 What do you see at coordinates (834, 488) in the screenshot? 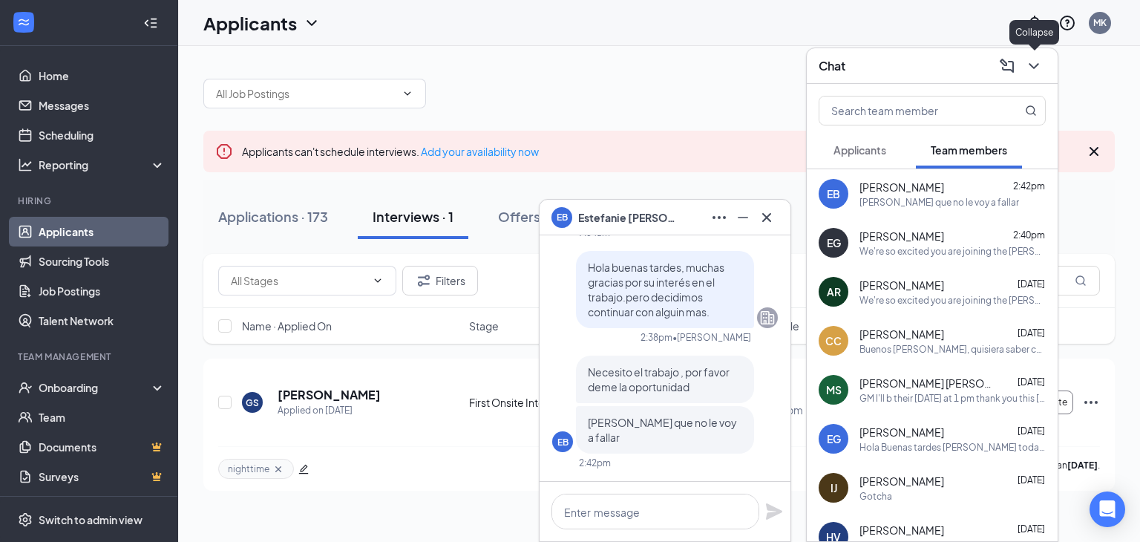
I see `div: IJ` at bounding box center [834, 488].